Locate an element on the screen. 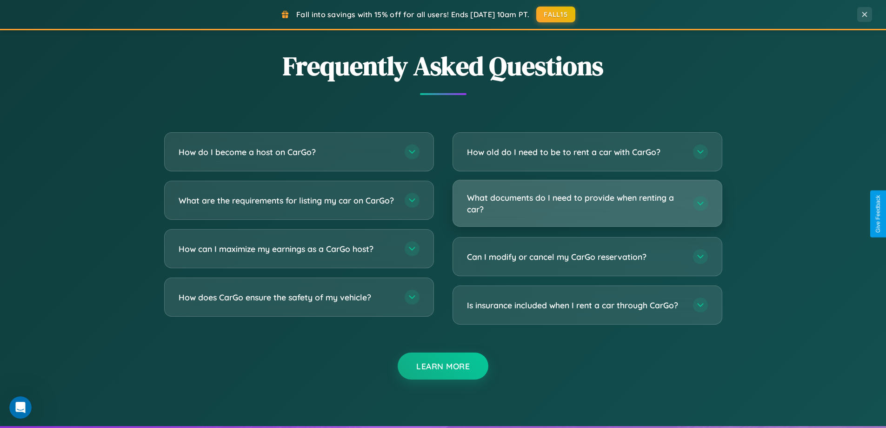 This screenshot has height=428, width=886. button: FALL15 is located at coordinates (556, 14).